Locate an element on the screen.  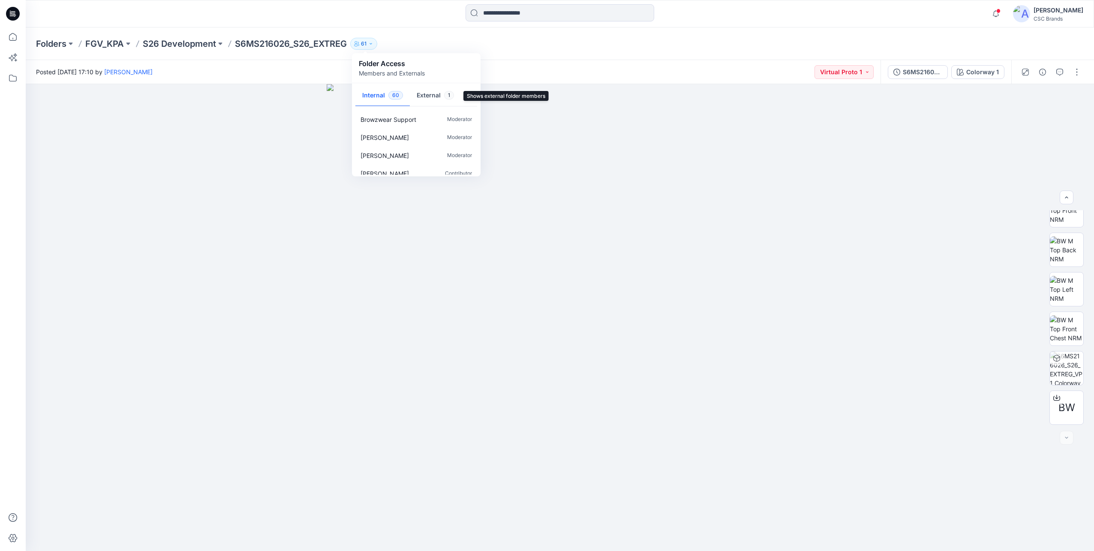
button: S6MS216026_S26_EXTREG_VP1 is located at coordinates (918, 72).